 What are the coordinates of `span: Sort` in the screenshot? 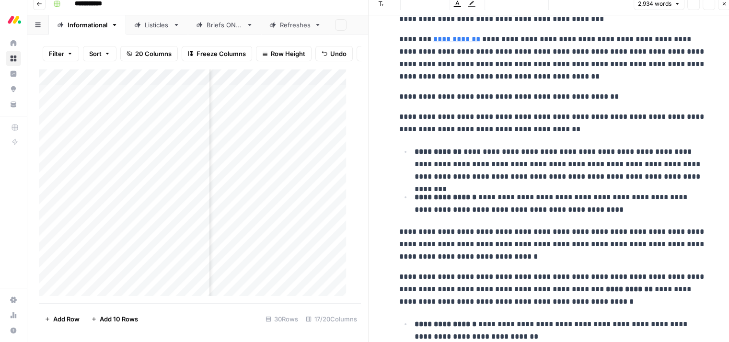 It's located at (95, 54).